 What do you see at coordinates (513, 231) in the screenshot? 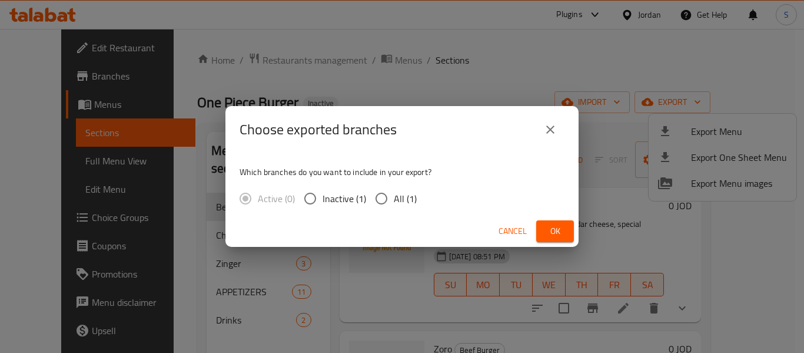
I see `button: Cancel` at bounding box center [513, 231].